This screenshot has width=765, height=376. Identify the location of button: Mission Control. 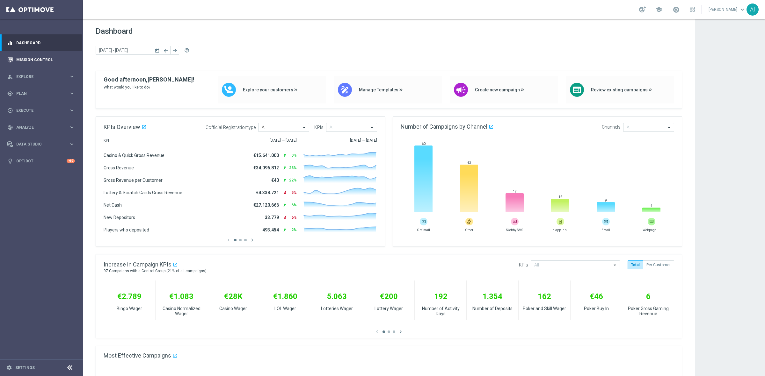
(41, 60).